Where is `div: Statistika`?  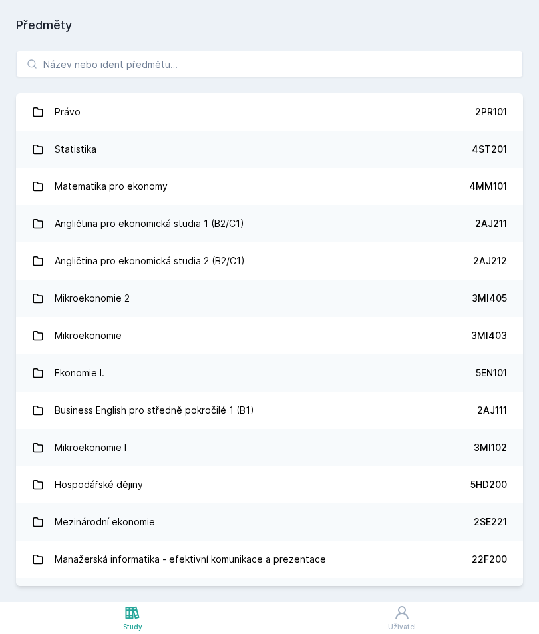
div: Statistika is located at coordinates (75, 149).